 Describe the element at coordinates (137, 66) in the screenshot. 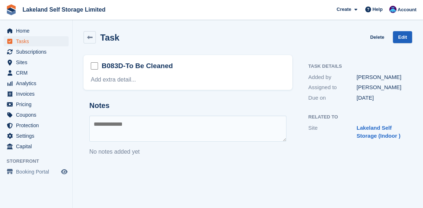

I see `h2: B083D-To Be Cleaned` at that location.